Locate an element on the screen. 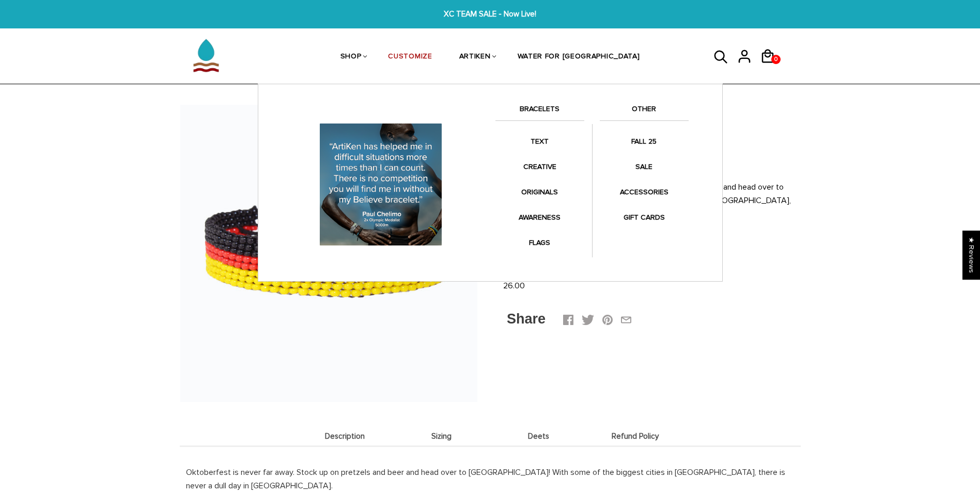 The height and width of the screenshot is (493, 980). span: 0 is located at coordinates (776, 59).